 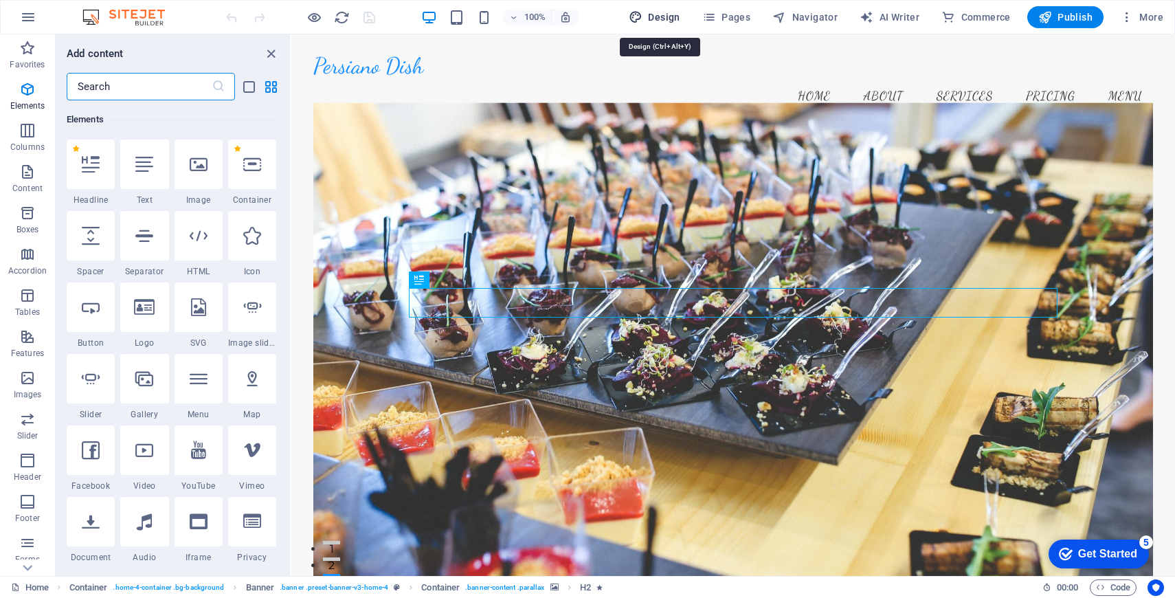 I want to click on div: Facebook, so click(x=91, y=458).